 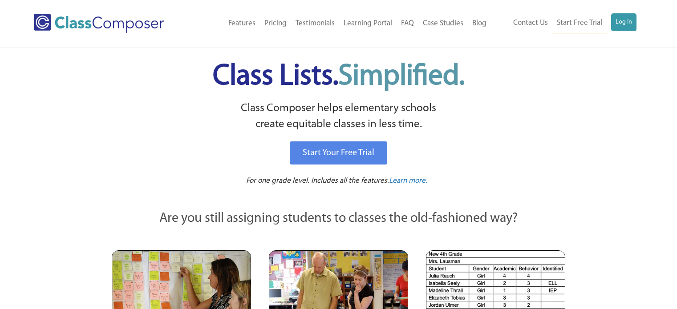 What do you see at coordinates (338, 153) in the screenshot?
I see `a: Start Your Free Trial` at bounding box center [338, 153].